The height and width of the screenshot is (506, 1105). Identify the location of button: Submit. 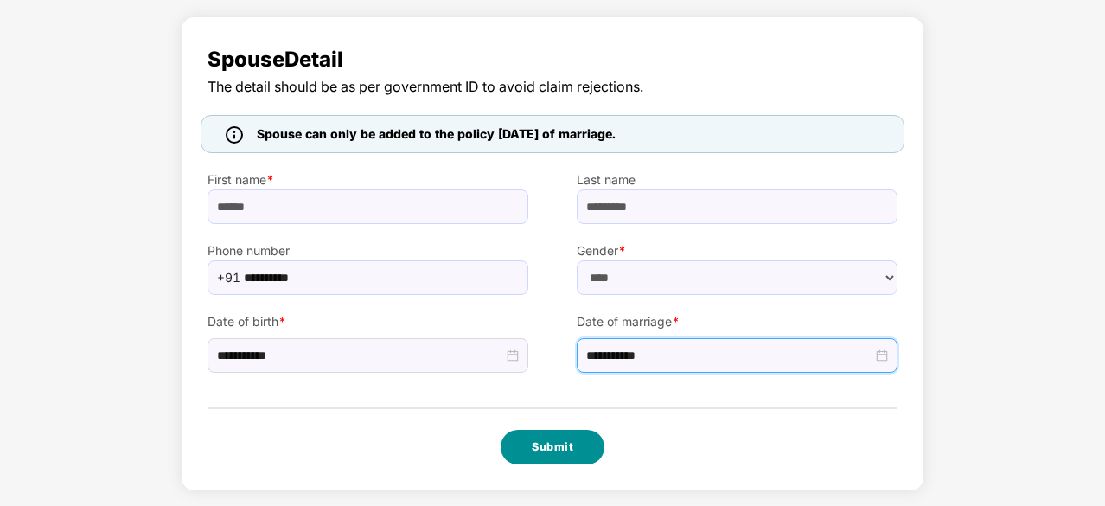
(552, 447).